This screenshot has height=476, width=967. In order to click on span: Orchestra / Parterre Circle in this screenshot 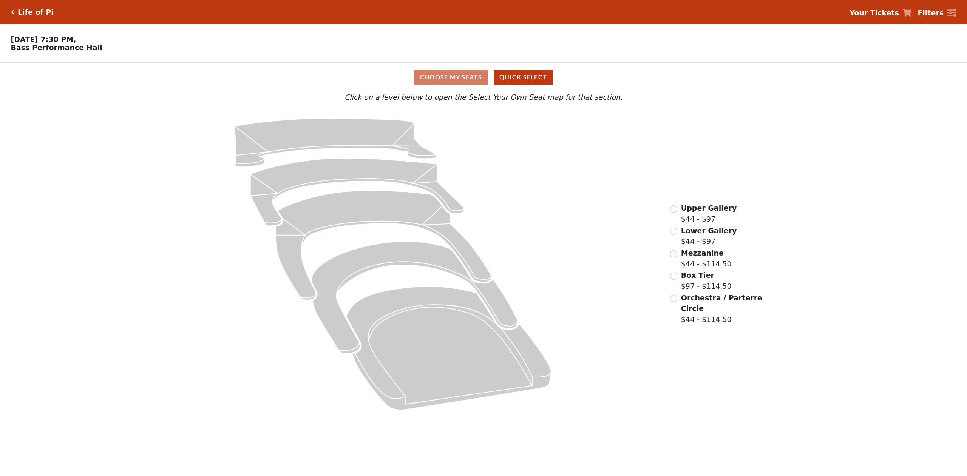, I will do `click(721, 303)`.